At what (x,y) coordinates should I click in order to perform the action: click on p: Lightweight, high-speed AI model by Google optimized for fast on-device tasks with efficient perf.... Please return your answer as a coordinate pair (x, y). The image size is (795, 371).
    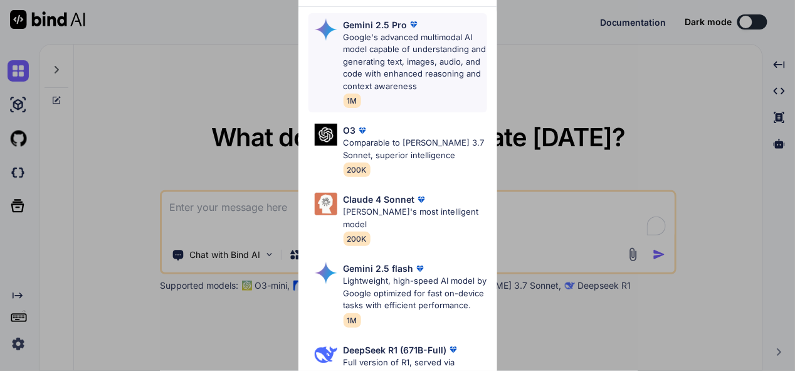
    Looking at the image, I should click on (415, 293).